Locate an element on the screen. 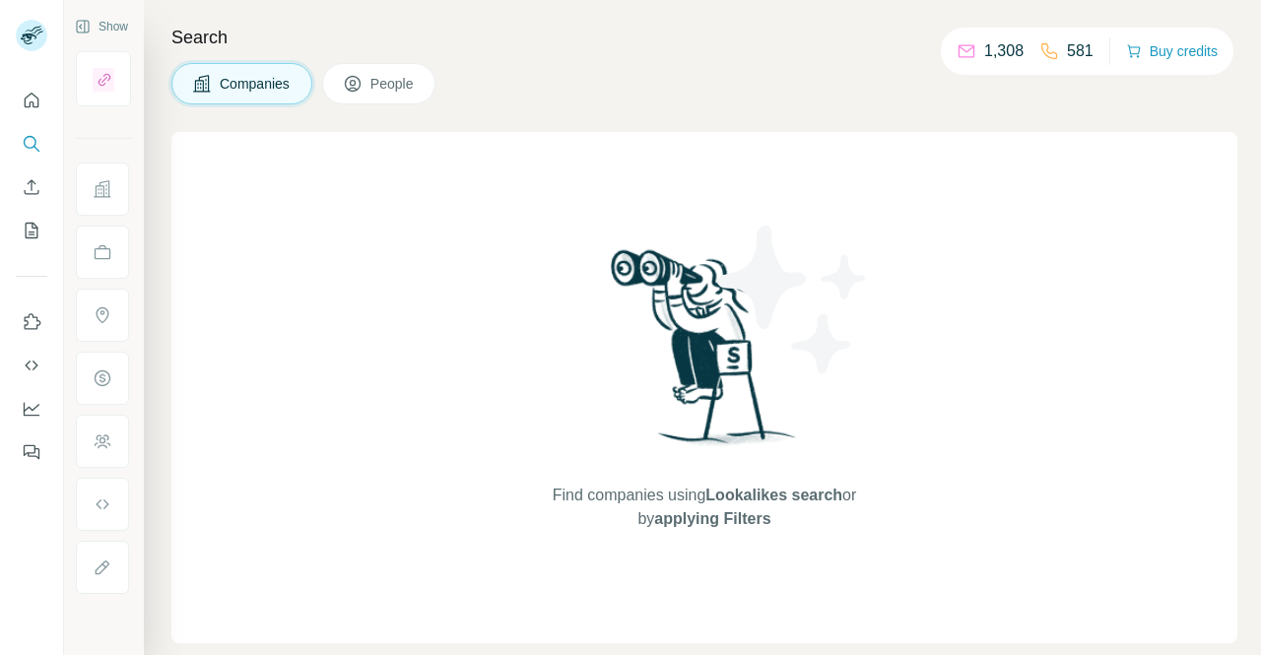 Image resolution: width=1261 pixels, height=655 pixels. span: applying Filters is located at coordinates (713, 518).